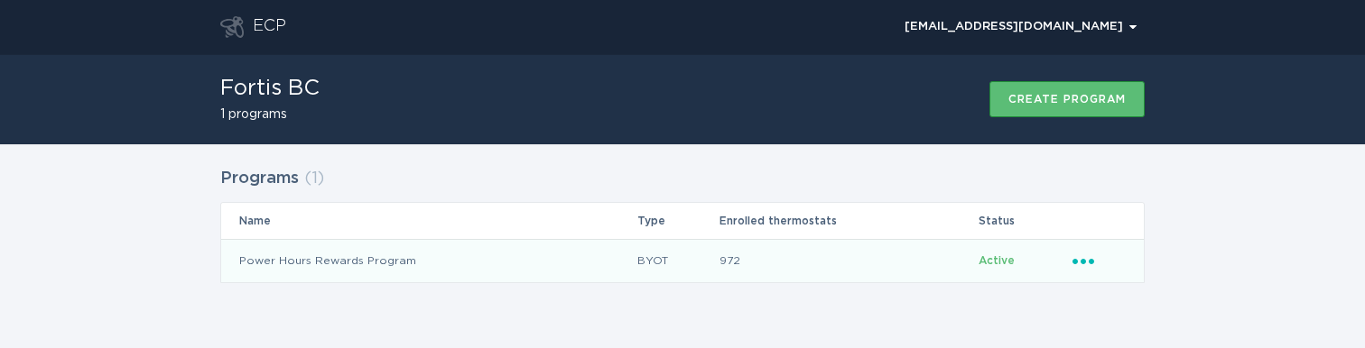  Describe the element at coordinates (996, 261) in the screenshot. I see `span: Active` at that location.